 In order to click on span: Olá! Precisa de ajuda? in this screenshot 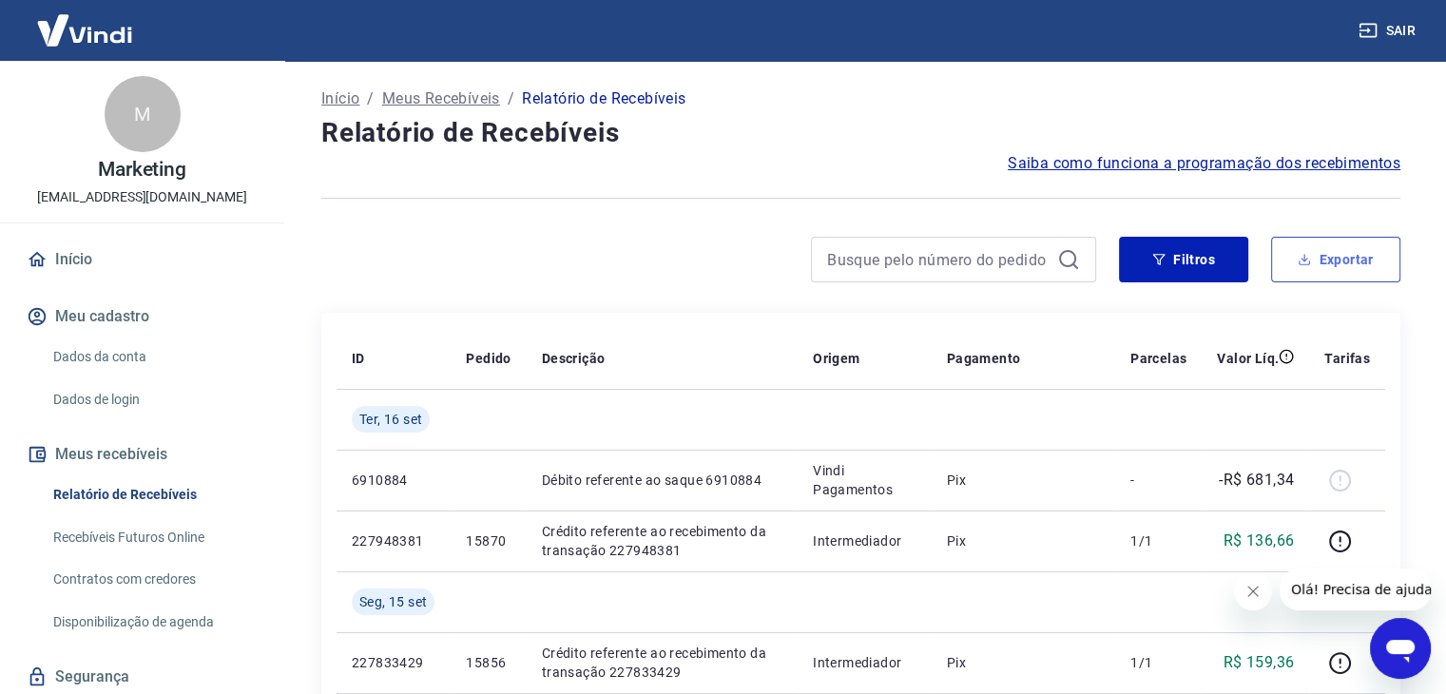, I will do `click(86, 21)`.